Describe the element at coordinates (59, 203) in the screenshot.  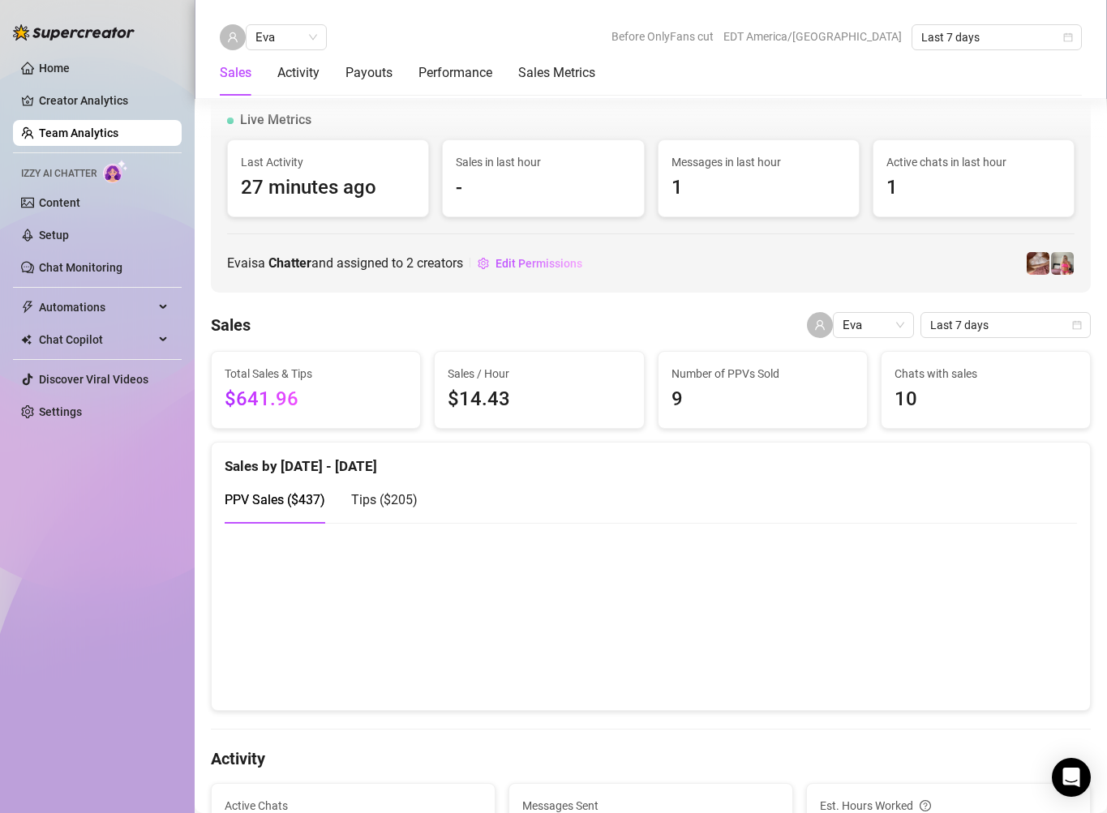
I see `a: Content` at that location.